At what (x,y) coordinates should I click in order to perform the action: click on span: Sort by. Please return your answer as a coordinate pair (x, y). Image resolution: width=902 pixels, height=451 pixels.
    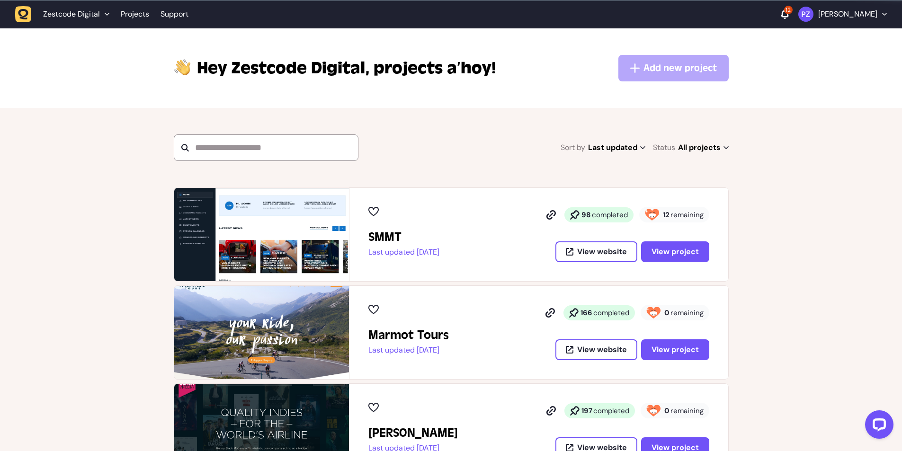
    Looking at the image, I should click on (573, 148).